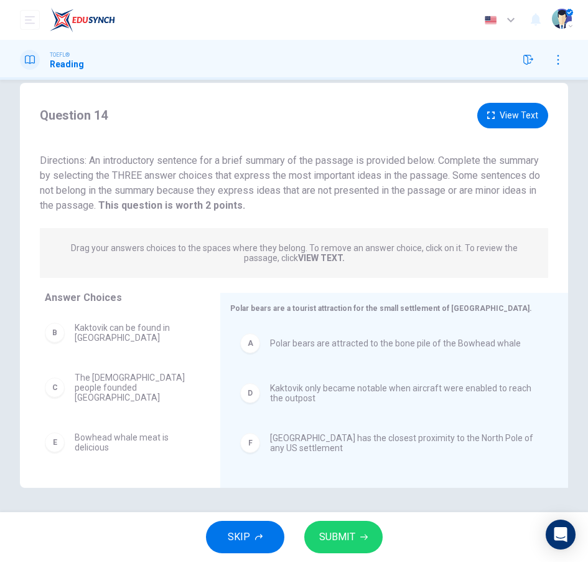  What do you see at coordinates (562, 19) in the screenshot?
I see `button: Profile picture` at bounding box center [562, 19].